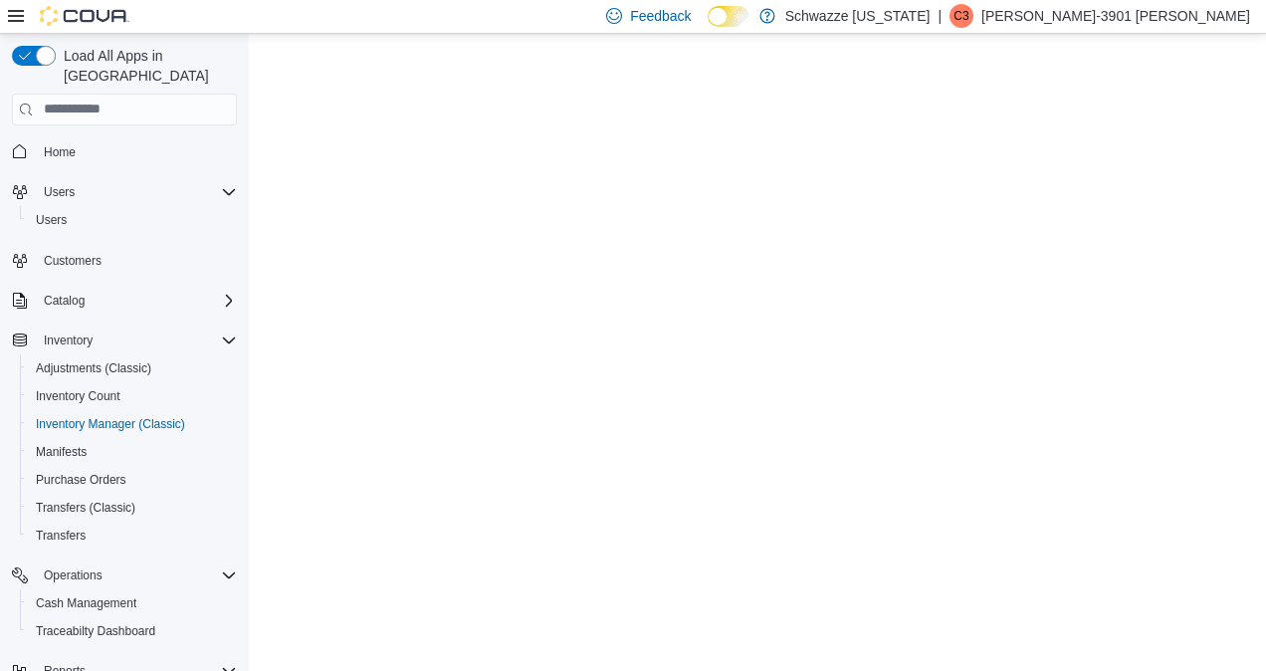 This screenshot has width=1266, height=671. Describe the element at coordinates (132, 452) in the screenshot. I see `button: Manifests` at that location.